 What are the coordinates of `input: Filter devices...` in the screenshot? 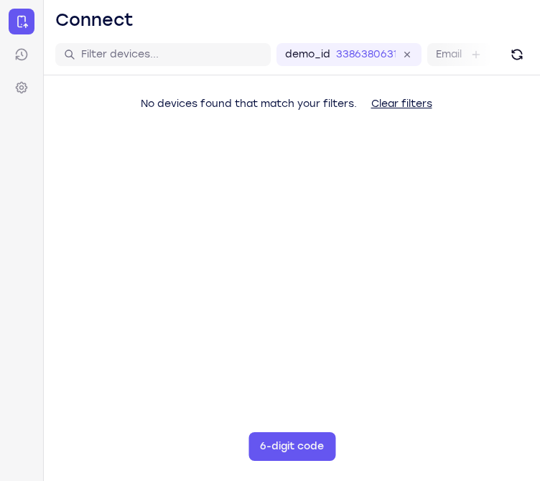 It's located at (172, 55).